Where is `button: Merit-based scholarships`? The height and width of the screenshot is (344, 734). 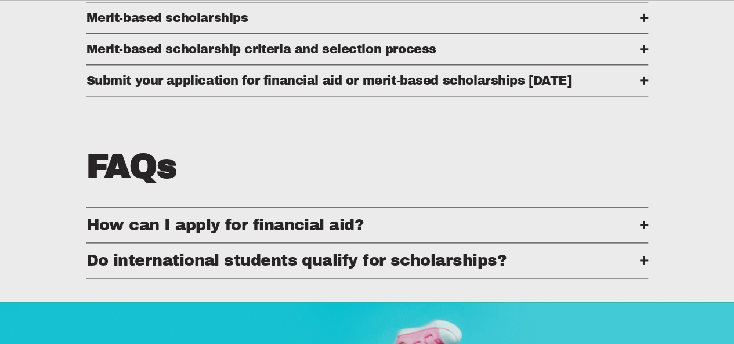
button: Merit-based scholarships is located at coordinates (367, 17).